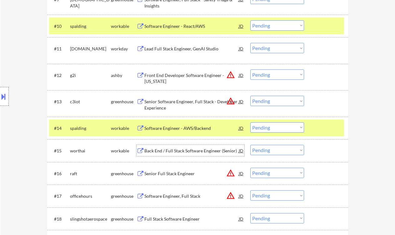 Image resolution: width=395 pixels, height=235 pixels. I want to click on div: Senior Full Stack Engineer, so click(192, 174).